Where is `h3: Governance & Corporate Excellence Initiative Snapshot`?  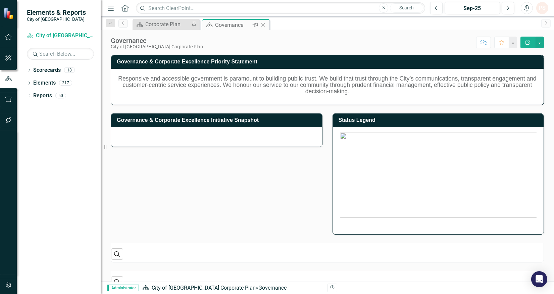 h3: Governance & Corporate Excellence Initiative Snapshot is located at coordinates (218, 120).